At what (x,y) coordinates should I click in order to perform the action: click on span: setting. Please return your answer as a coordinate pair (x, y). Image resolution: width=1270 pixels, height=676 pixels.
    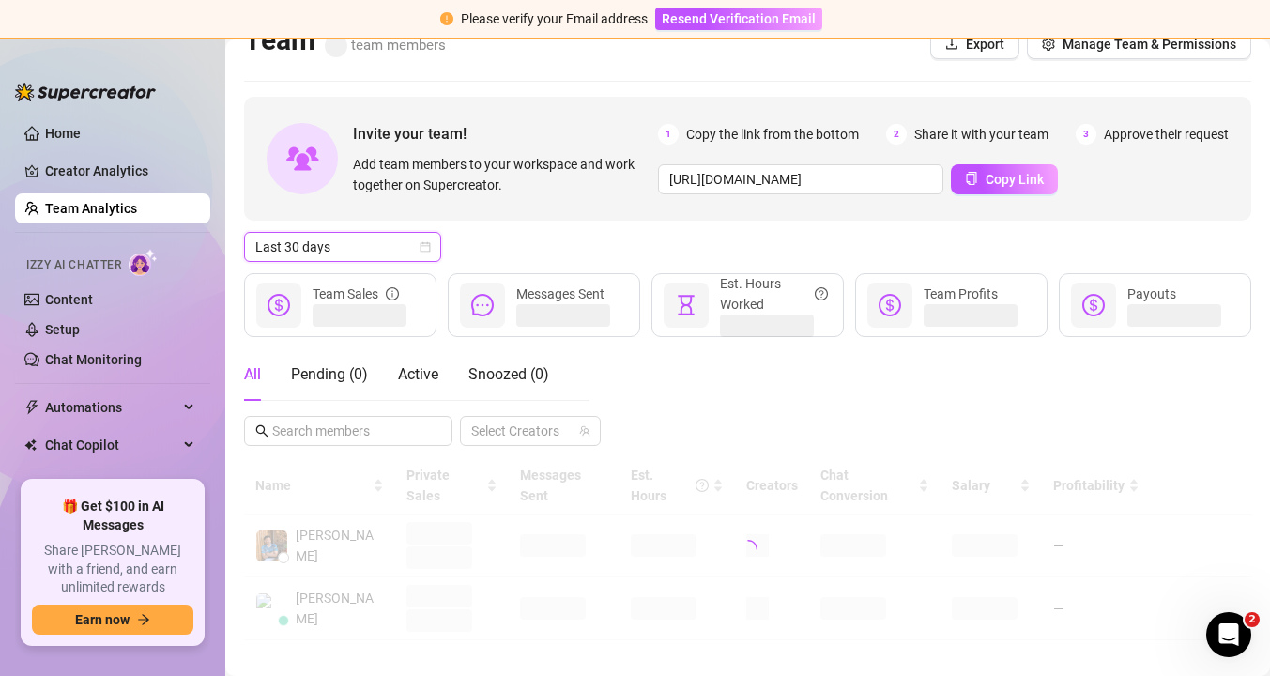
    Looking at the image, I should click on (1049, 44).